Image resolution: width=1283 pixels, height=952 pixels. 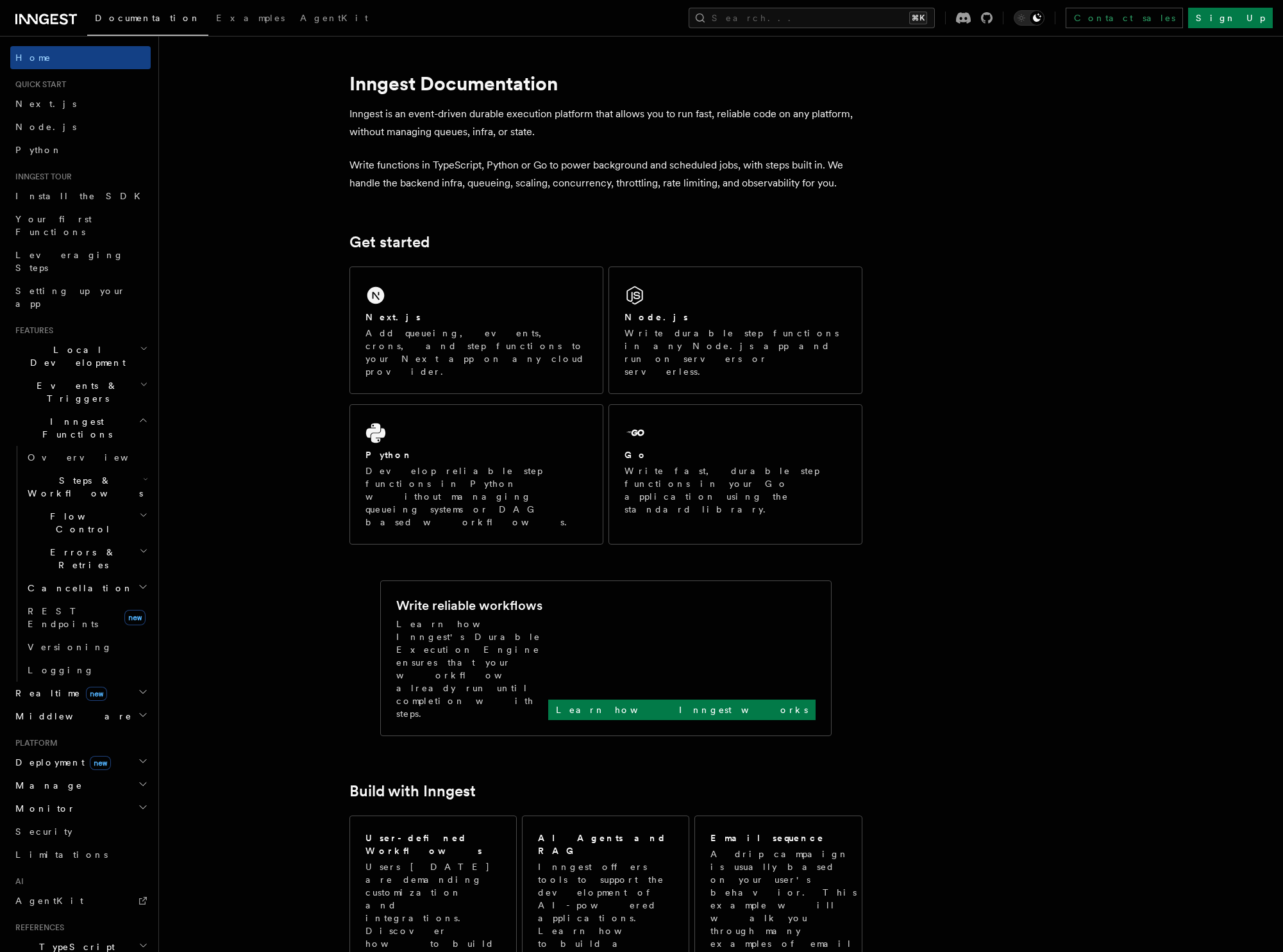 I want to click on a: GoWrite fast, durable step functions in your Go application using the standard library., so click(x=735, y=474).